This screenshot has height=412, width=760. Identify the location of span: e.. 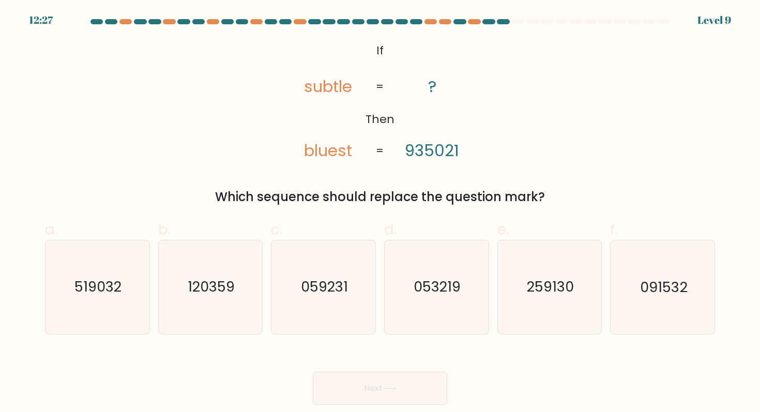
(503, 229).